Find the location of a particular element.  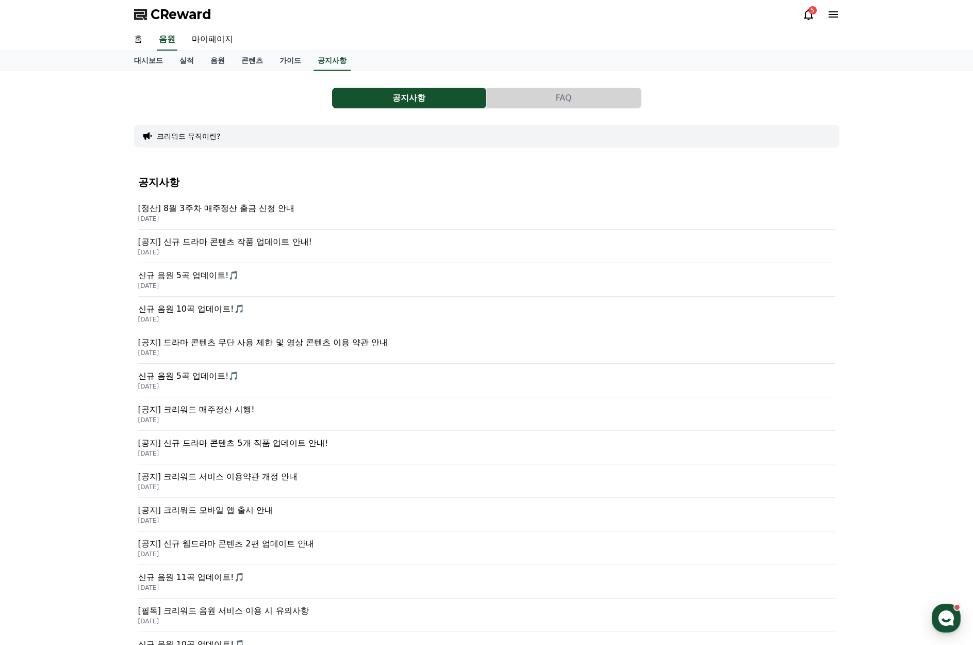

p: [필독] 크리워드 음원 서비스 이용 시 유의사항 is located at coordinates (487, 611).